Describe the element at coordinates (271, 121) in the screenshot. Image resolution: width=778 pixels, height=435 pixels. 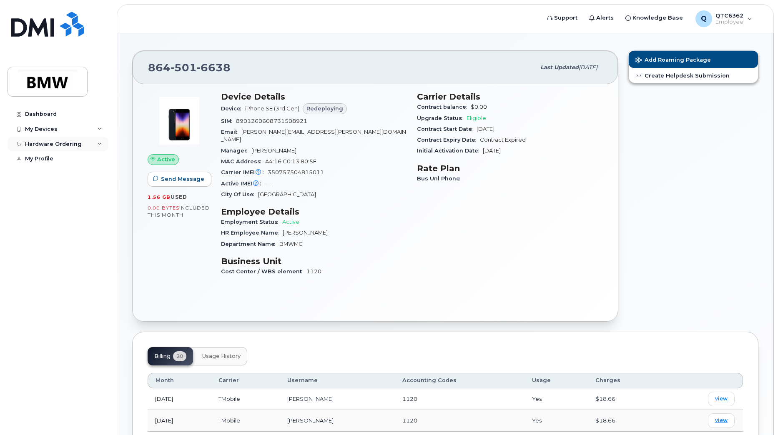
I see `span: 8901260608731508921` at that location.